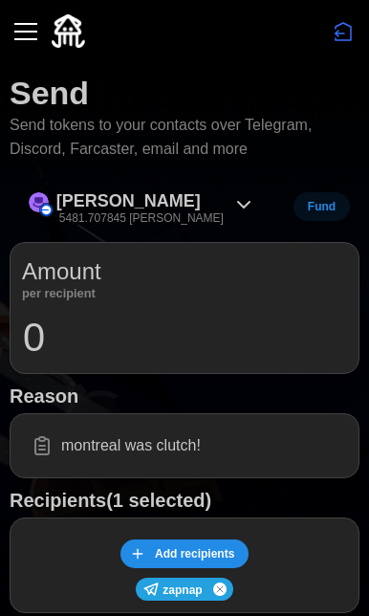 The height and width of the screenshot is (616, 369). What do you see at coordinates (184, 445) in the screenshot?
I see `input: Add a message for recipients (optional)` at bounding box center [184, 445].